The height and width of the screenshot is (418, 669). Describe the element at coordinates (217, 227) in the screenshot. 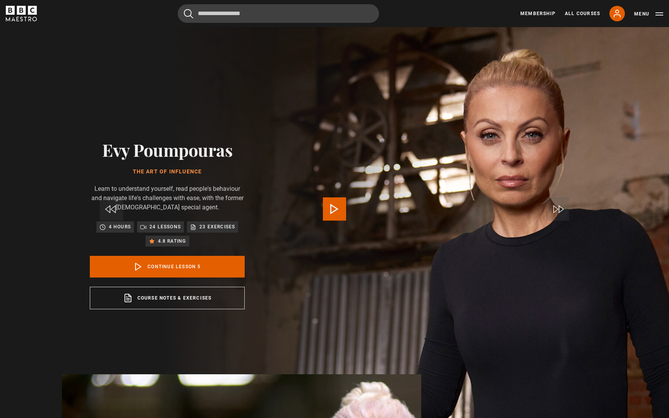

I see `p: 23 exercises` at that location.